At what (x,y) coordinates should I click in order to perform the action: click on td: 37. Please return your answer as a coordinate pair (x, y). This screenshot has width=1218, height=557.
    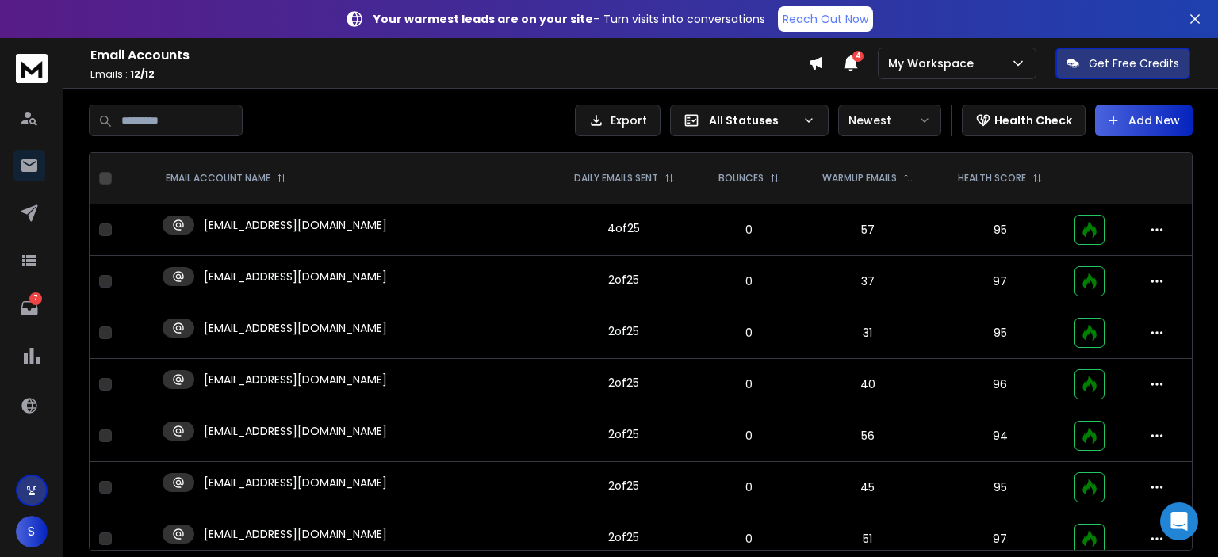
    Looking at the image, I should click on (867, 281).